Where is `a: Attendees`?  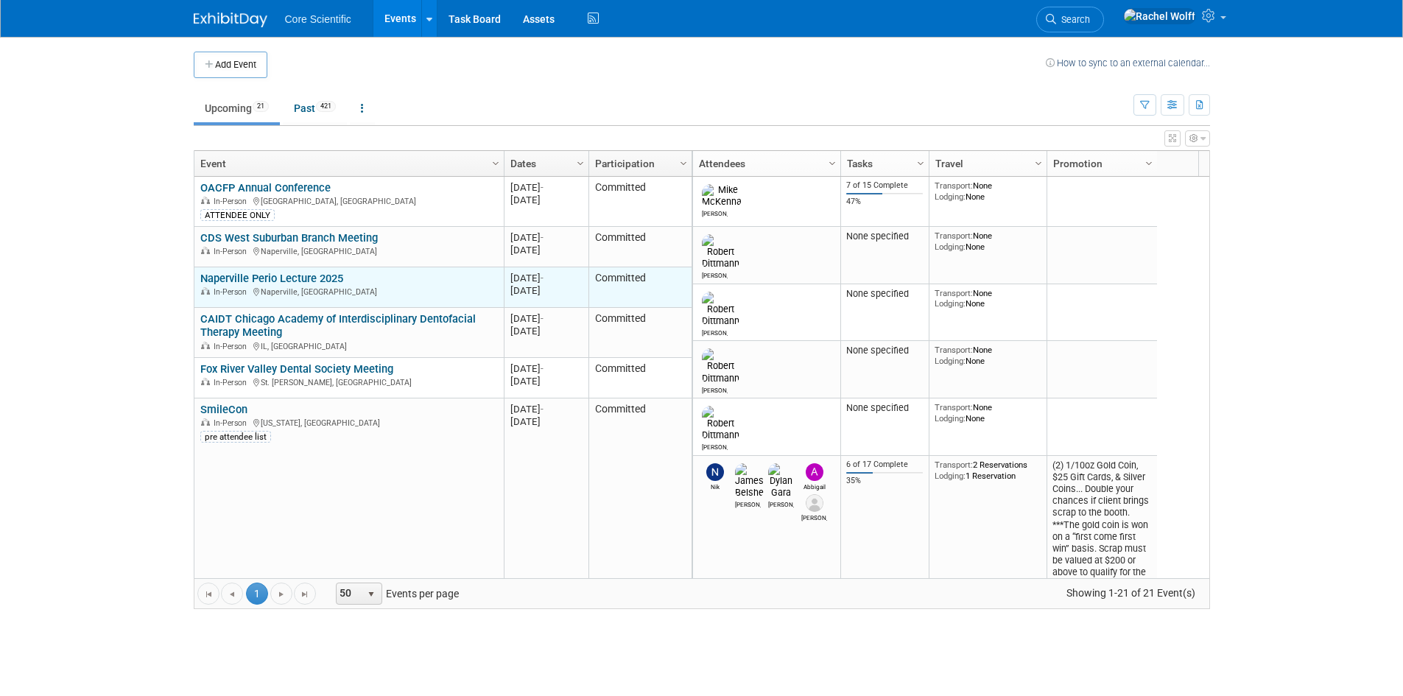
a: Attendees is located at coordinates (764, 163).